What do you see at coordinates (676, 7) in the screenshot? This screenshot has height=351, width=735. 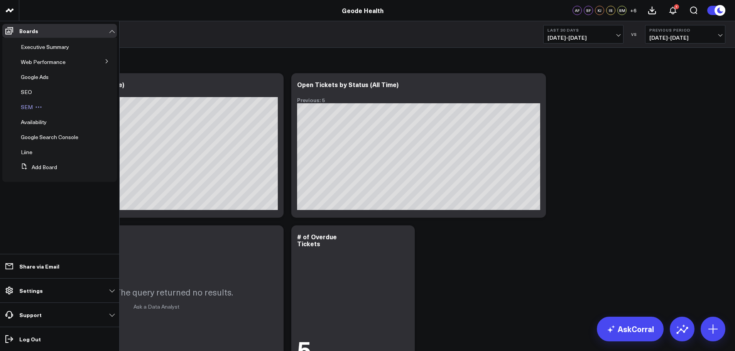 I see `div: 1` at bounding box center [676, 7].